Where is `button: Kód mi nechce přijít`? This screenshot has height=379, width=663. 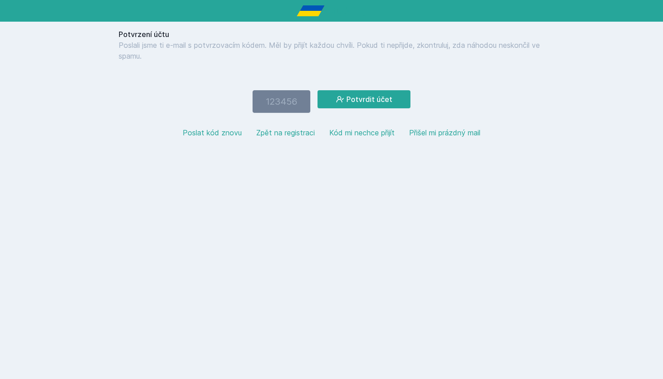
button: Kód mi nechce přijít is located at coordinates (362, 133).